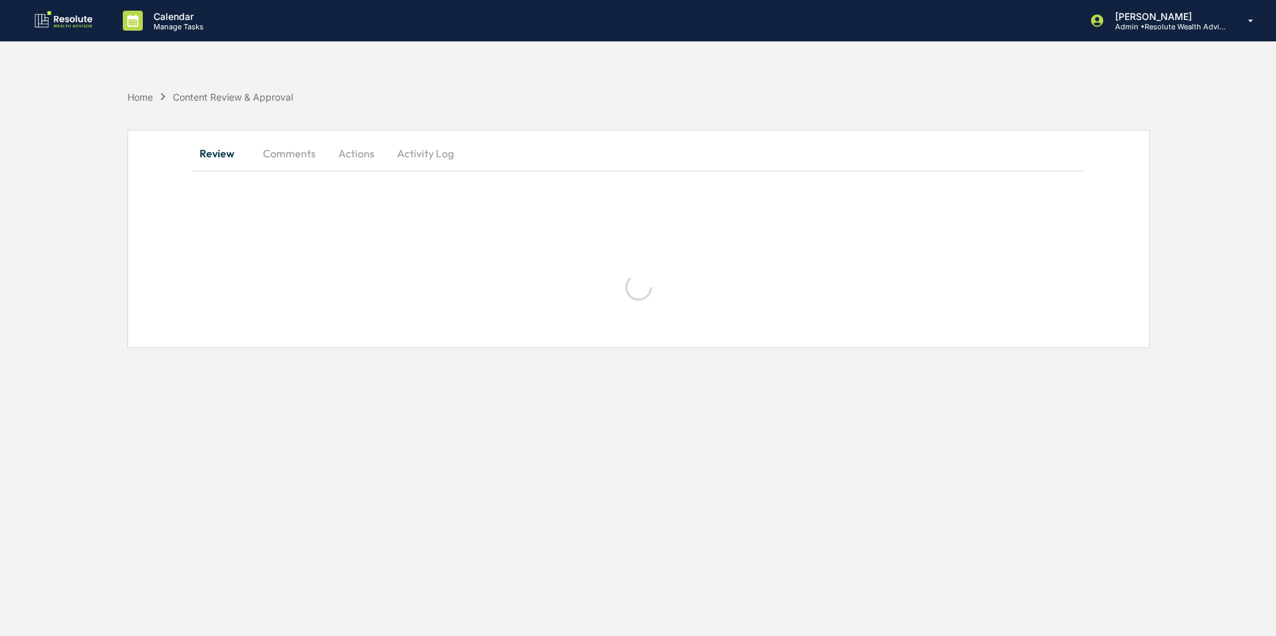  What do you see at coordinates (233, 97) in the screenshot?
I see `div: Content Review & Approval` at bounding box center [233, 97].